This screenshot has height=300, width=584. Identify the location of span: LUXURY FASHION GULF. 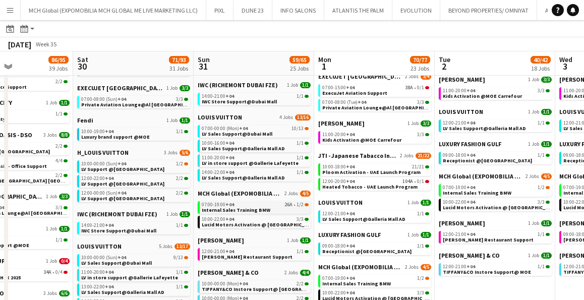
(470, 144).